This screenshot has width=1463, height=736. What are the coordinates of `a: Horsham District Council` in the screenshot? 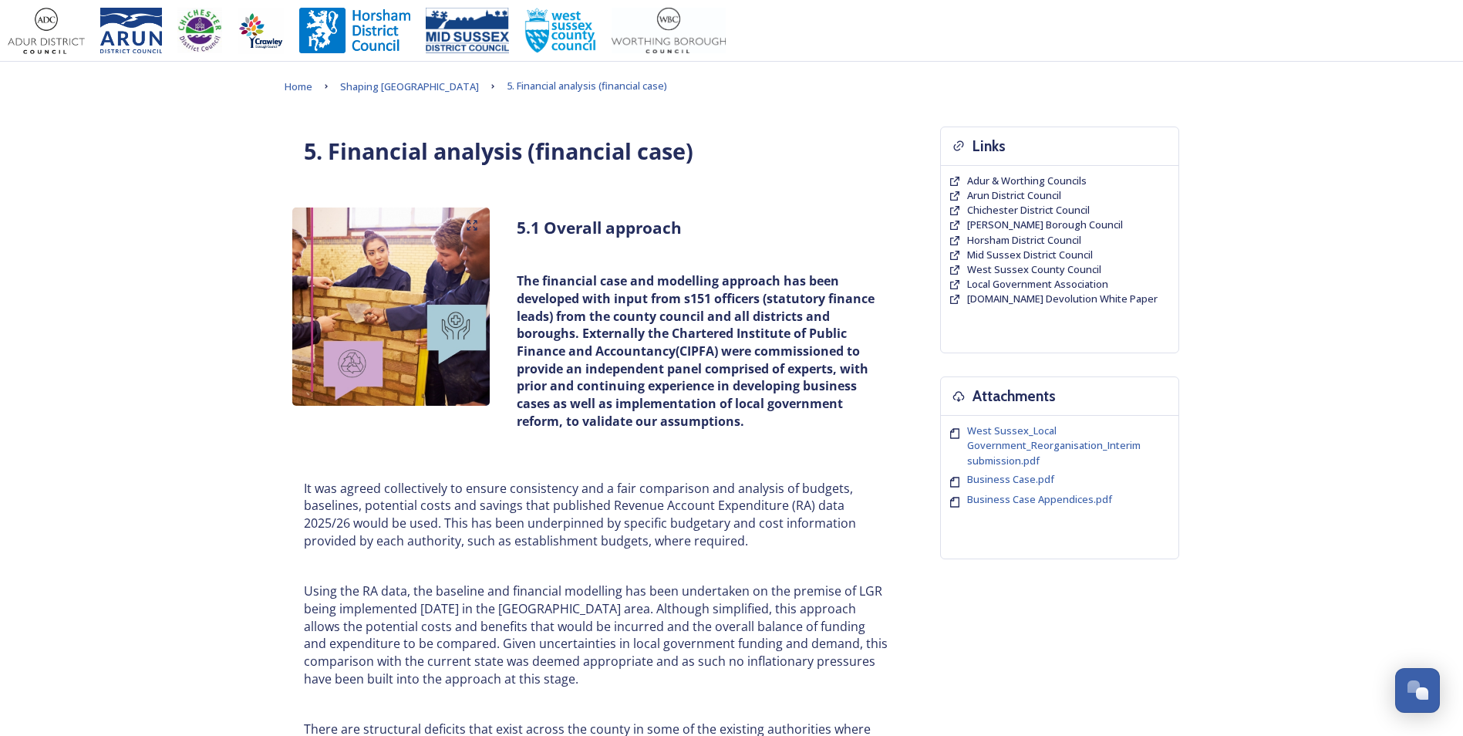 It's located at (1024, 240).